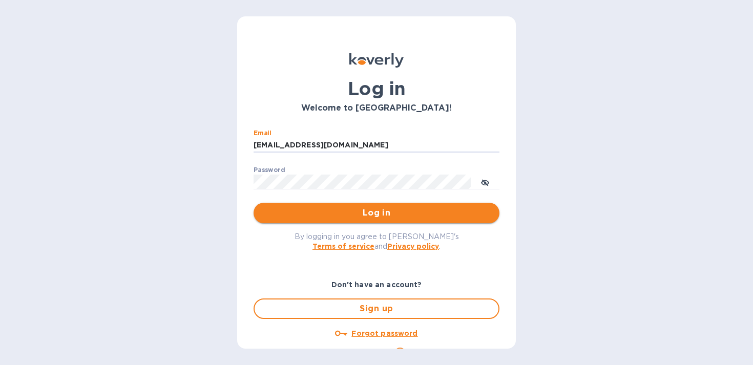  I want to click on label: Password, so click(269, 170).